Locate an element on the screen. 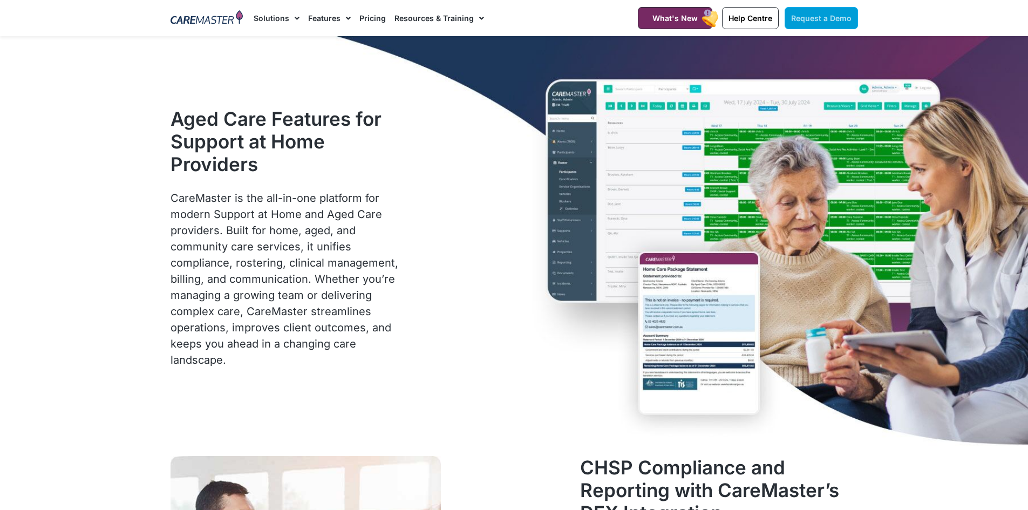  a: Request a Demo is located at coordinates (821, 18).